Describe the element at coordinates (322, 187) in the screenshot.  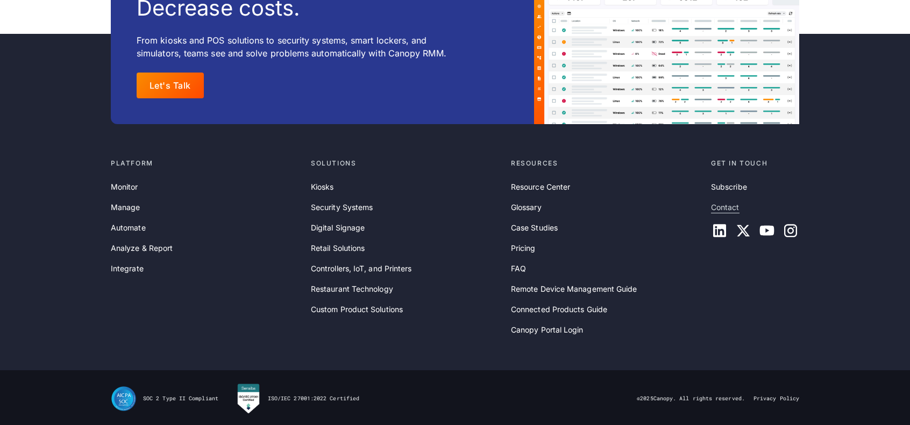
I see `a: Kiosks` at that location.